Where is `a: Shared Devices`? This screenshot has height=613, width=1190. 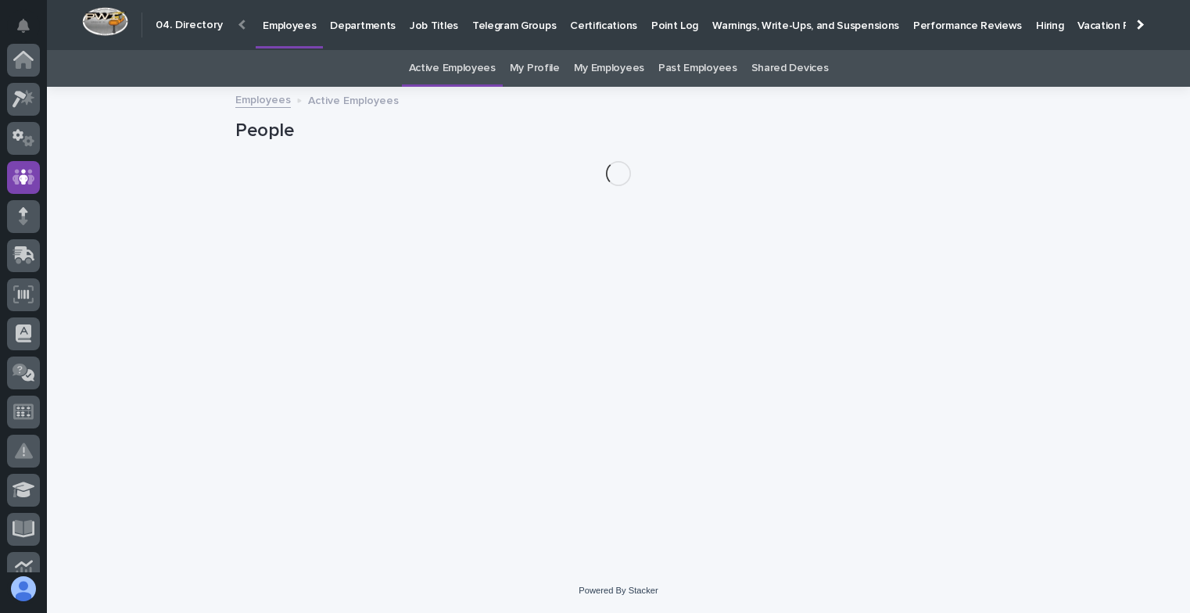 a: Shared Devices is located at coordinates (790, 68).